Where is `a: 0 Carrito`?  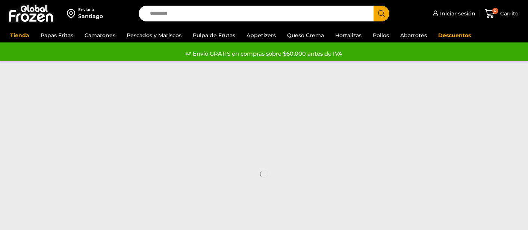 a: 0 Carrito is located at coordinates (502, 14).